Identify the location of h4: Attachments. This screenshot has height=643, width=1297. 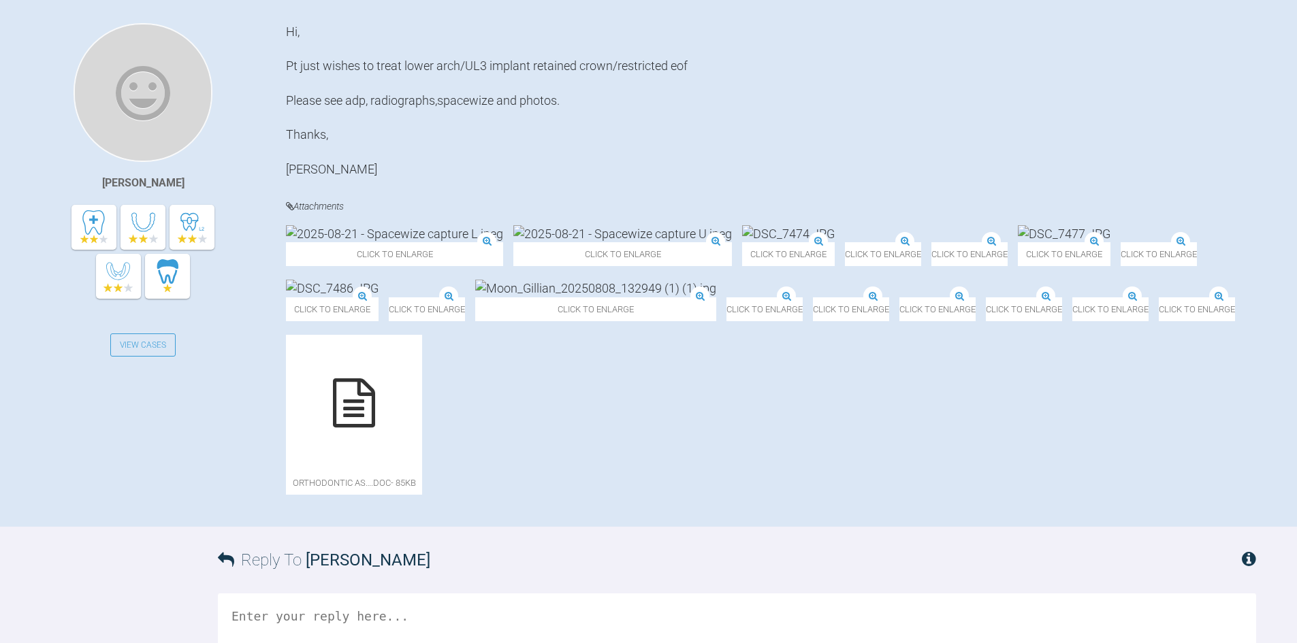
(771, 206).